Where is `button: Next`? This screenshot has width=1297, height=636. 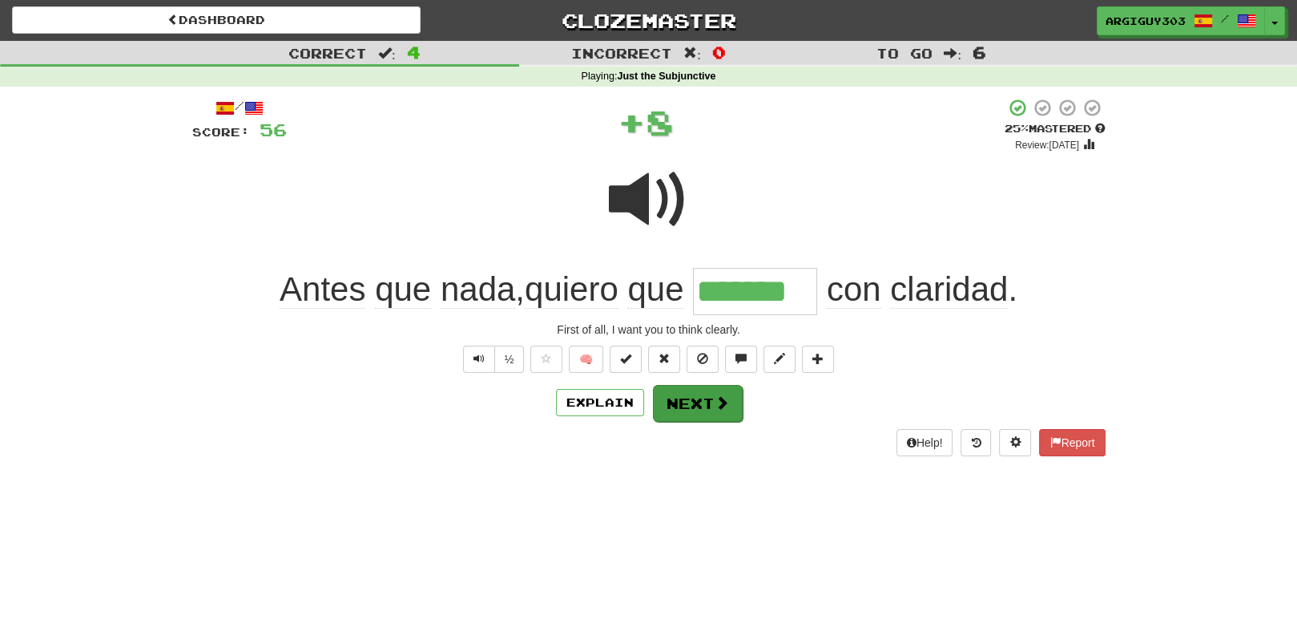 button: Next is located at coordinates (698, 403).